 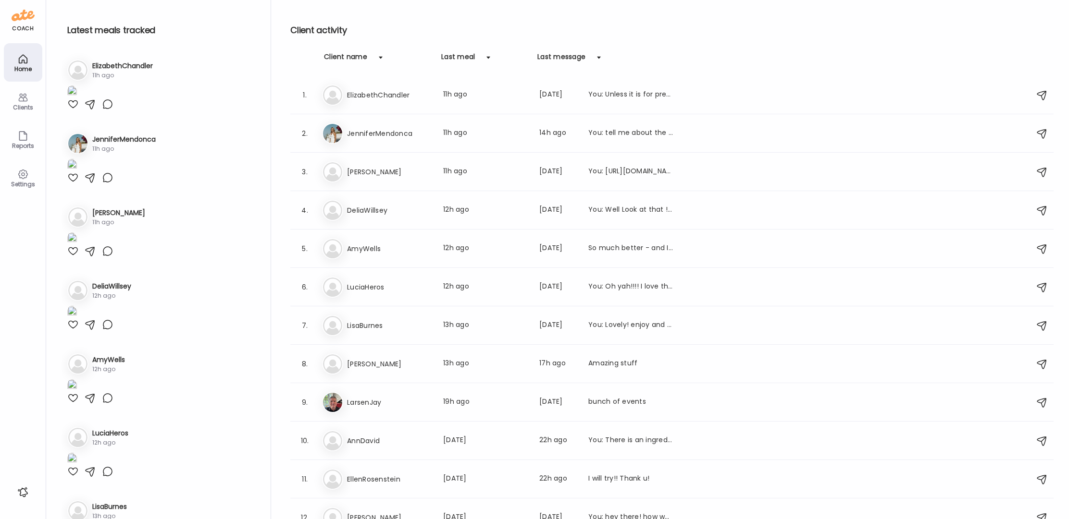 What do you see at coordinates (389, 480) in the screenshot?
I see `h3: EllenRosenstein` at bounding box center [389, 480].